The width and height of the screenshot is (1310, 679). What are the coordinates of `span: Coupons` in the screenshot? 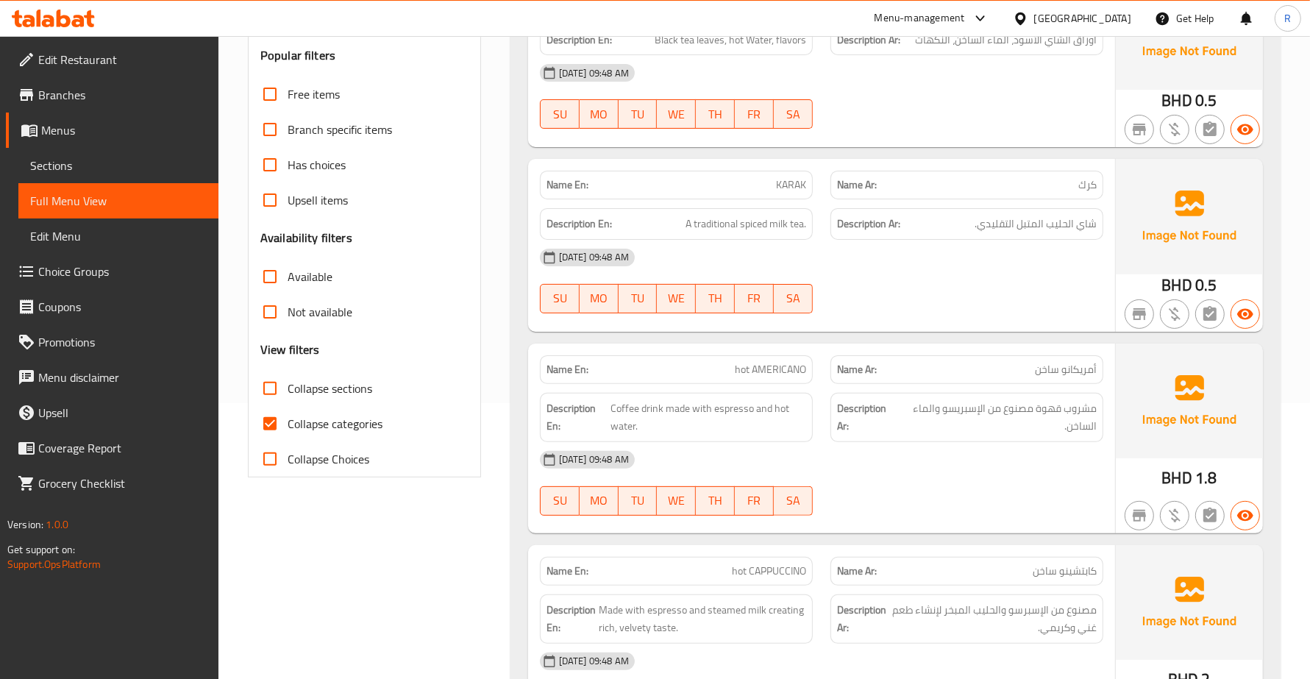 It's located at (122, 307).